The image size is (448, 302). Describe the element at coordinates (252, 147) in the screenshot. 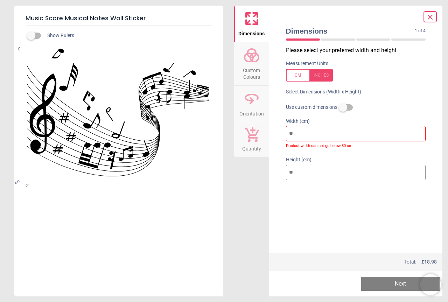

I see `span: Quantity` at that location.